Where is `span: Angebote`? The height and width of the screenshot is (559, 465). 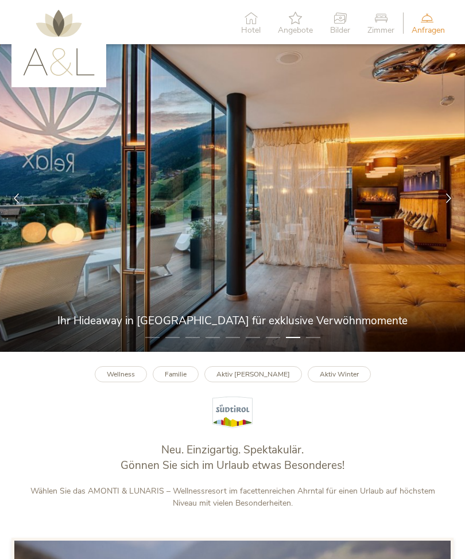 span: Angebote is located at coordinates (295, 30).